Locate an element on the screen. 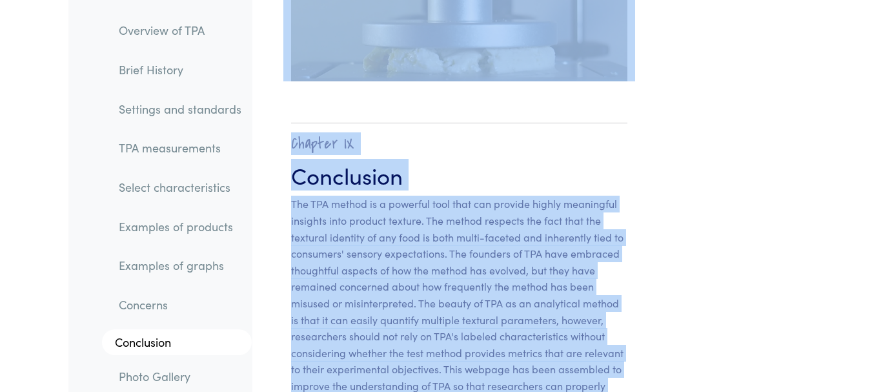 This screenshot has width=872, height=392. h3: Conclusion is located at coordinates (459, 174).